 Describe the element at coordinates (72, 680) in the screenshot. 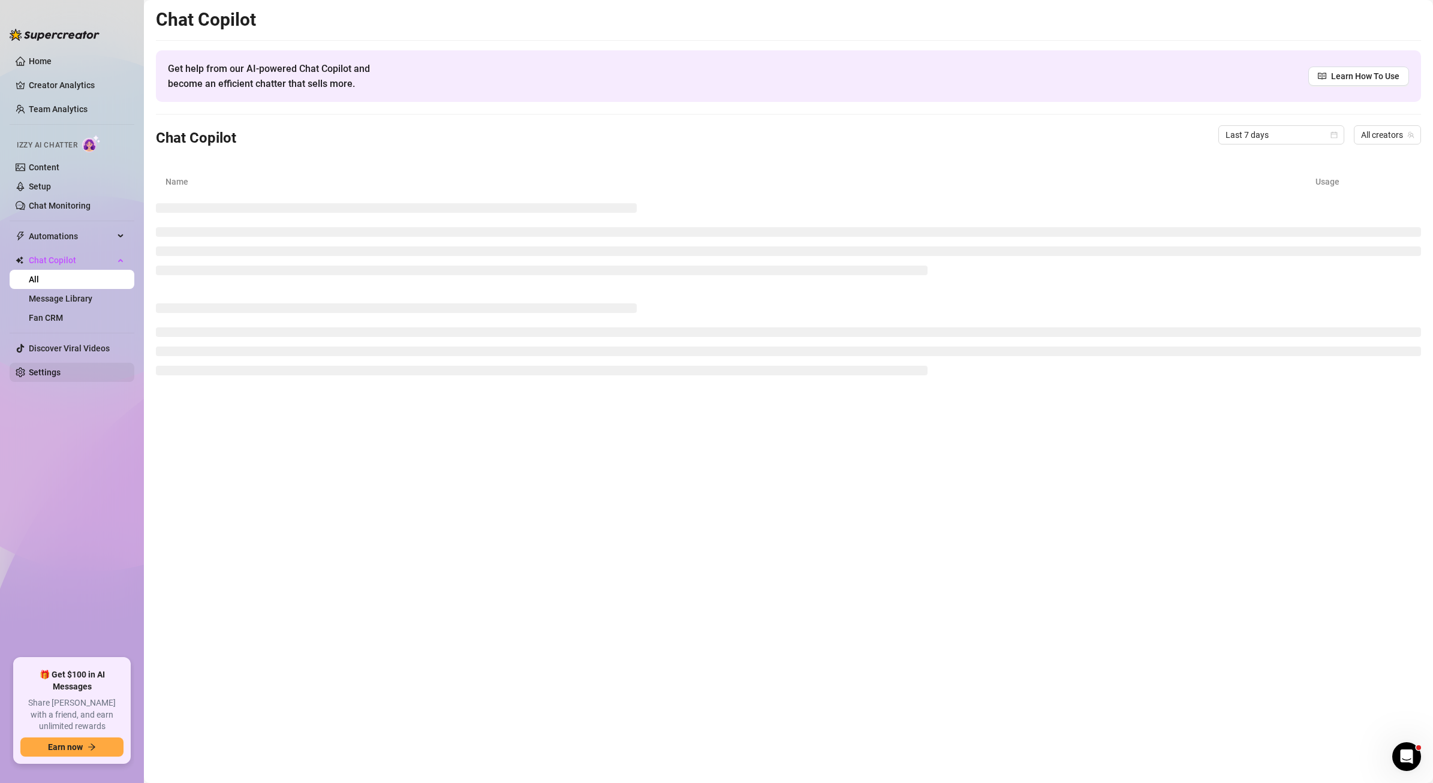

I see `span: 🎁 Get $100 in AI Messages` at that location.